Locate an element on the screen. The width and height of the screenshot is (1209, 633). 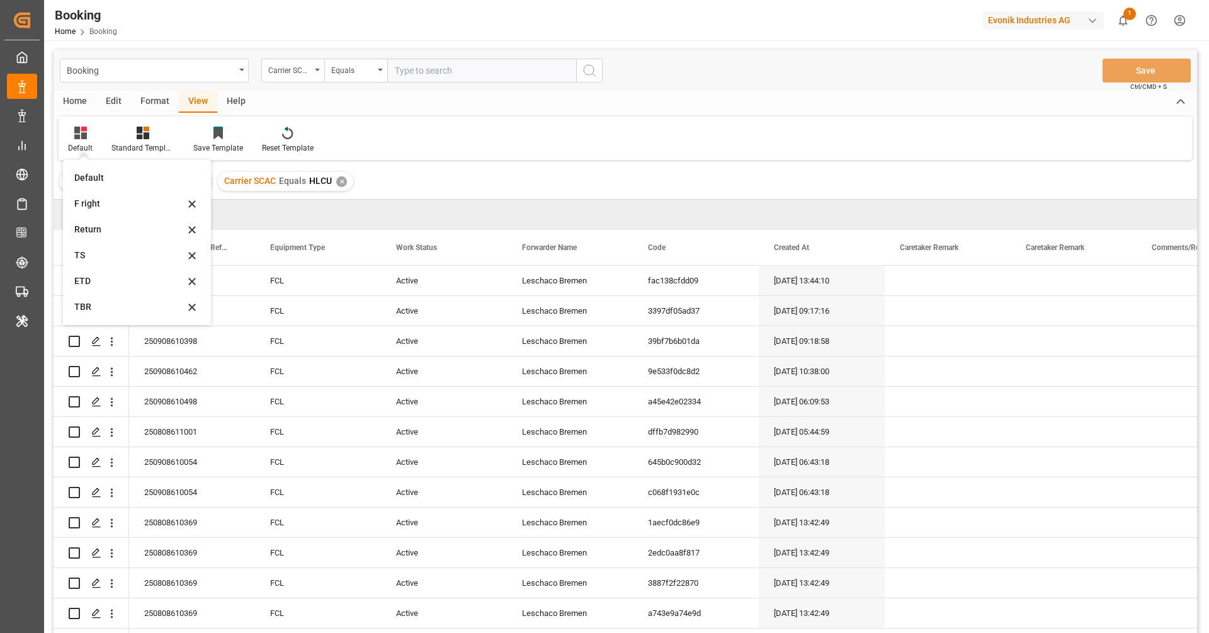
div: a743e9a74e9d is located at coordinates (696, 613).